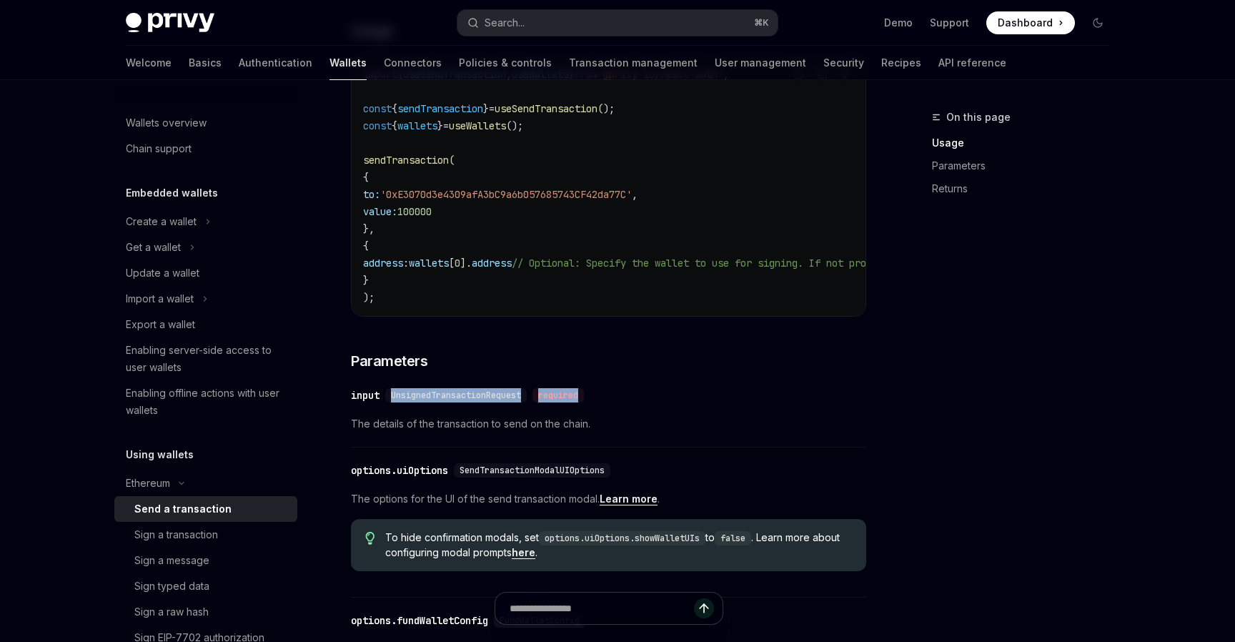 The image size is (1235, 642). I want to click on button: Toggle Ethereum section, so click(206, 483).